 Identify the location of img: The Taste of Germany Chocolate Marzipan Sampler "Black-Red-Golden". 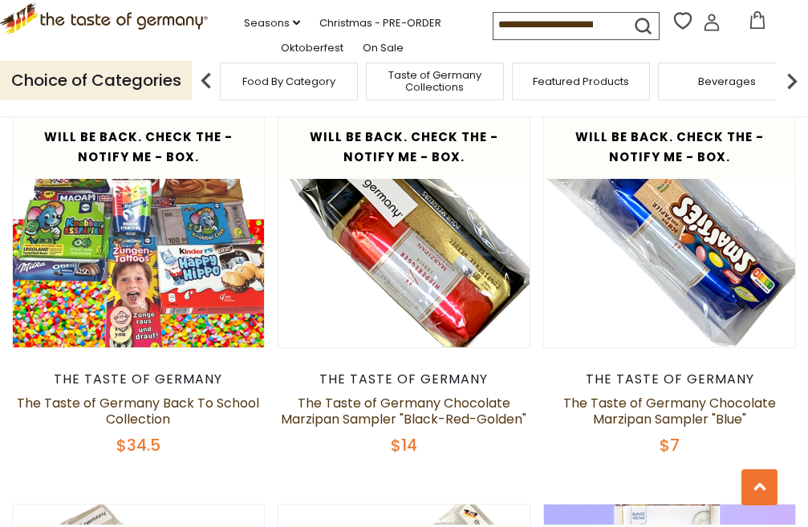
(404, 221).